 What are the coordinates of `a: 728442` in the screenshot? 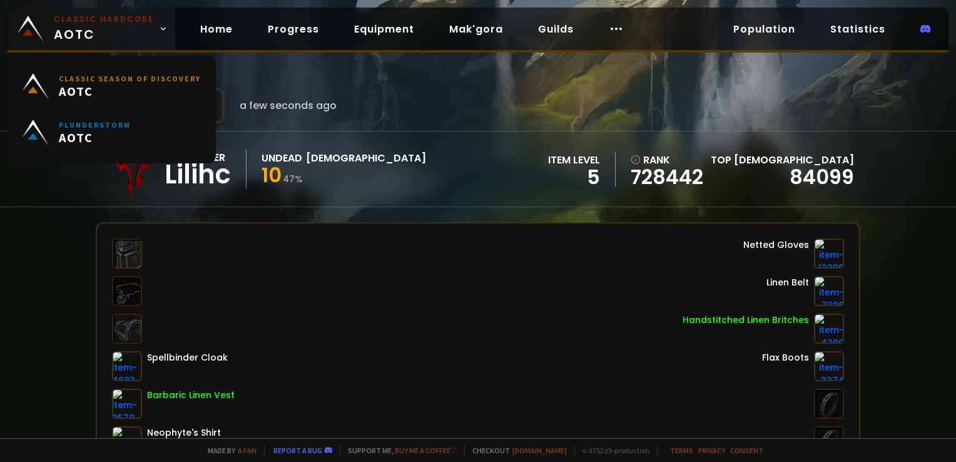 It's located at (667, 177).